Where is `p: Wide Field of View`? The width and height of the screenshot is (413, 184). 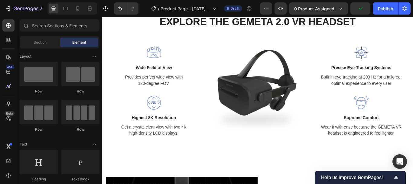 p: Wide Field of View is located at coordinates (60, 59).